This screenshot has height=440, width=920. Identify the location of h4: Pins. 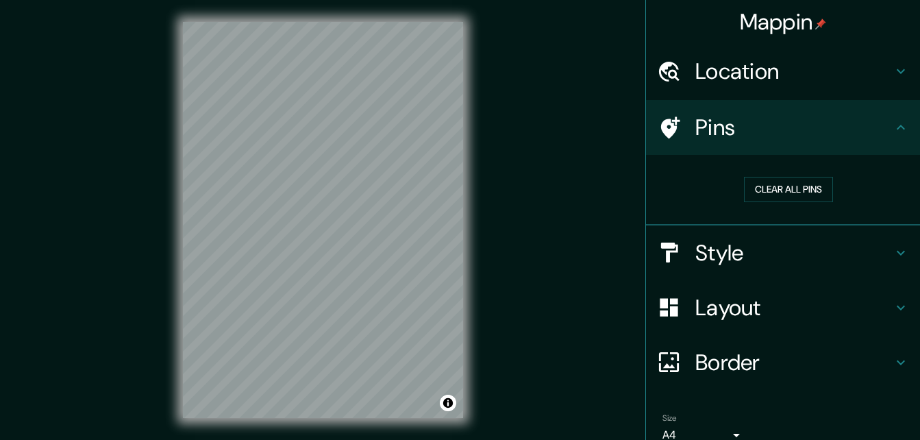
(794, 127).